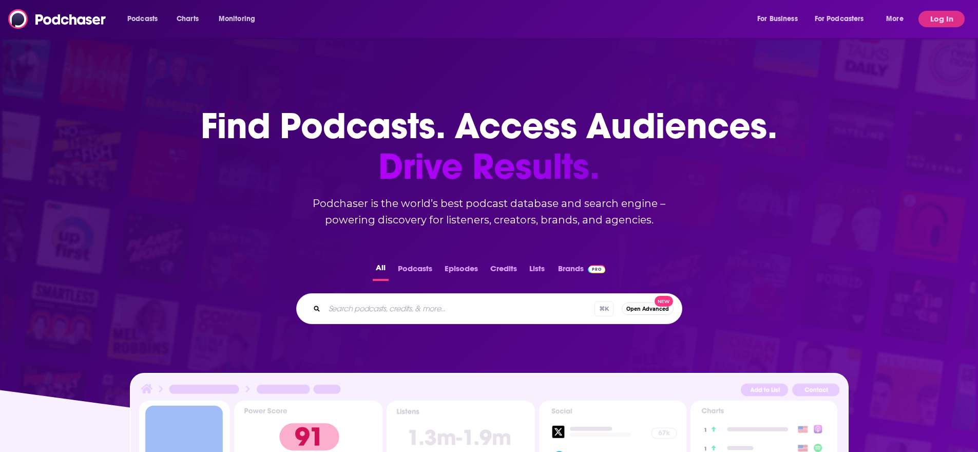 This screenshot has width=978, height=452. What do you see at coordinates (777, 19) in the screenshot?
I see `span: For Business` at bounding box center [777, 19].